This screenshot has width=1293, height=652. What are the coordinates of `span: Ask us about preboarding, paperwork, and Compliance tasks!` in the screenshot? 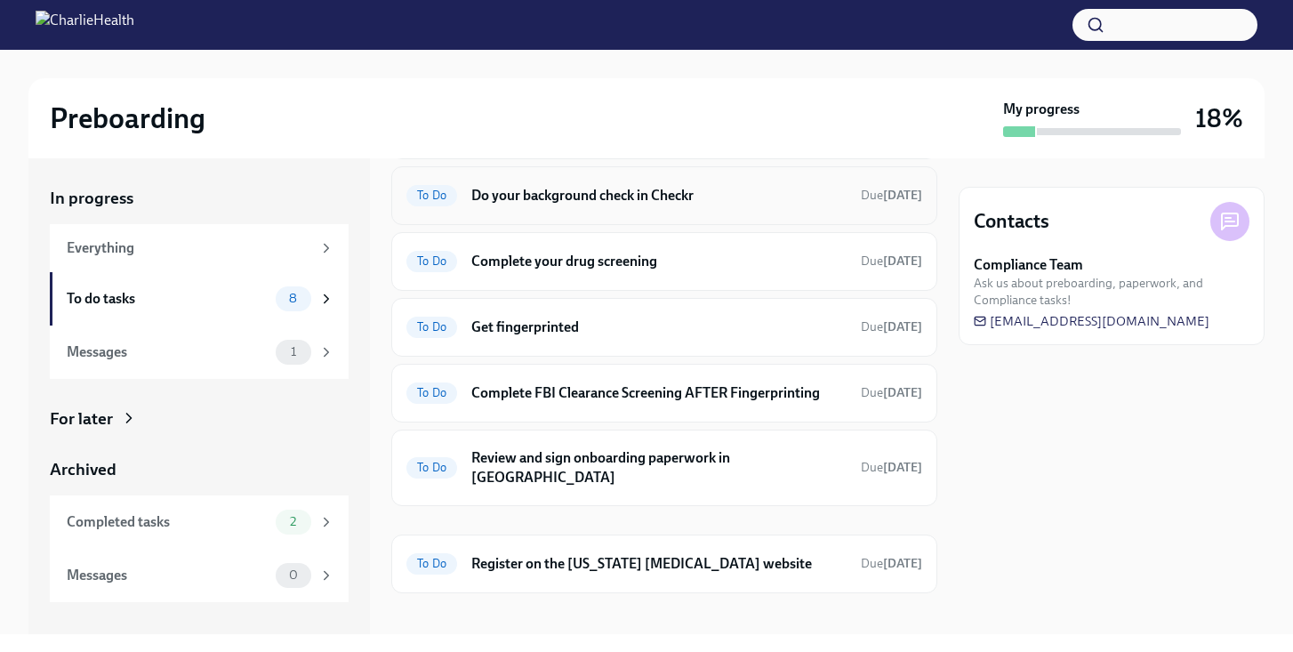 It's located at (1112, 292).